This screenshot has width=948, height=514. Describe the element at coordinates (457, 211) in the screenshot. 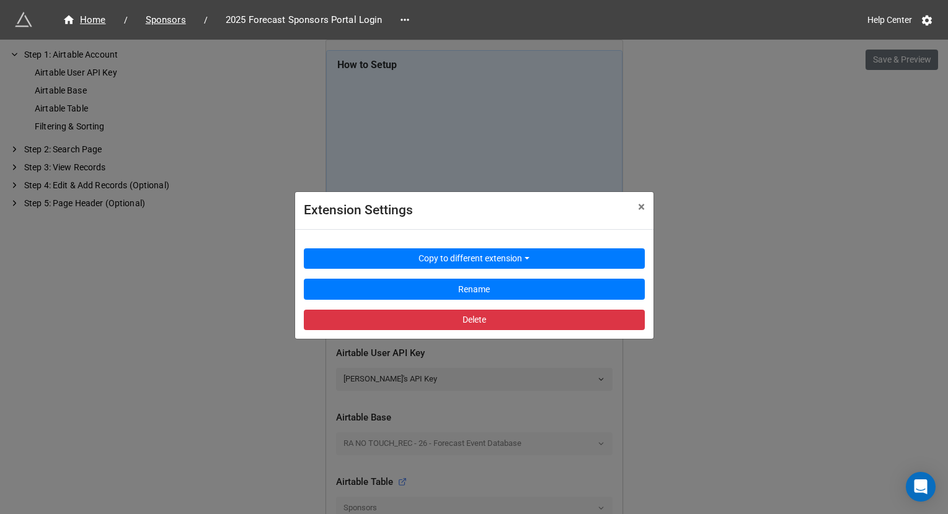

I see `div: Extension Settings` at that location.